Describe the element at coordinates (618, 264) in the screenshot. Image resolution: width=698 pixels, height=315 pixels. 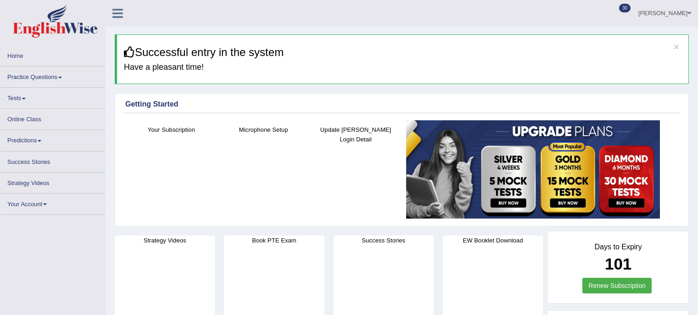
I see `b: 101` at that location.